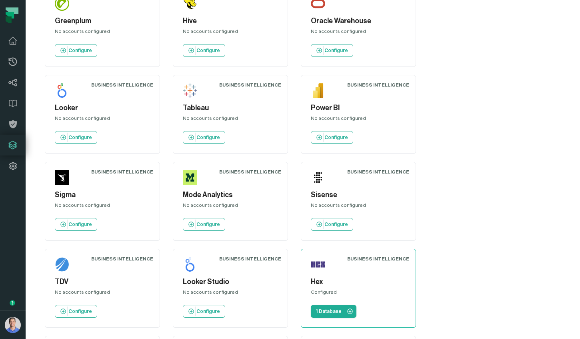  Describe the element at coordinates (190, 90) in the screenshot. I see `img: Tableau` at that location.